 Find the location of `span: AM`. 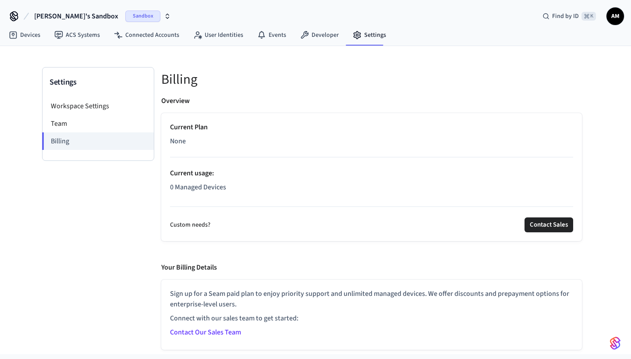

span: AM is located at coordinates (615, 16).